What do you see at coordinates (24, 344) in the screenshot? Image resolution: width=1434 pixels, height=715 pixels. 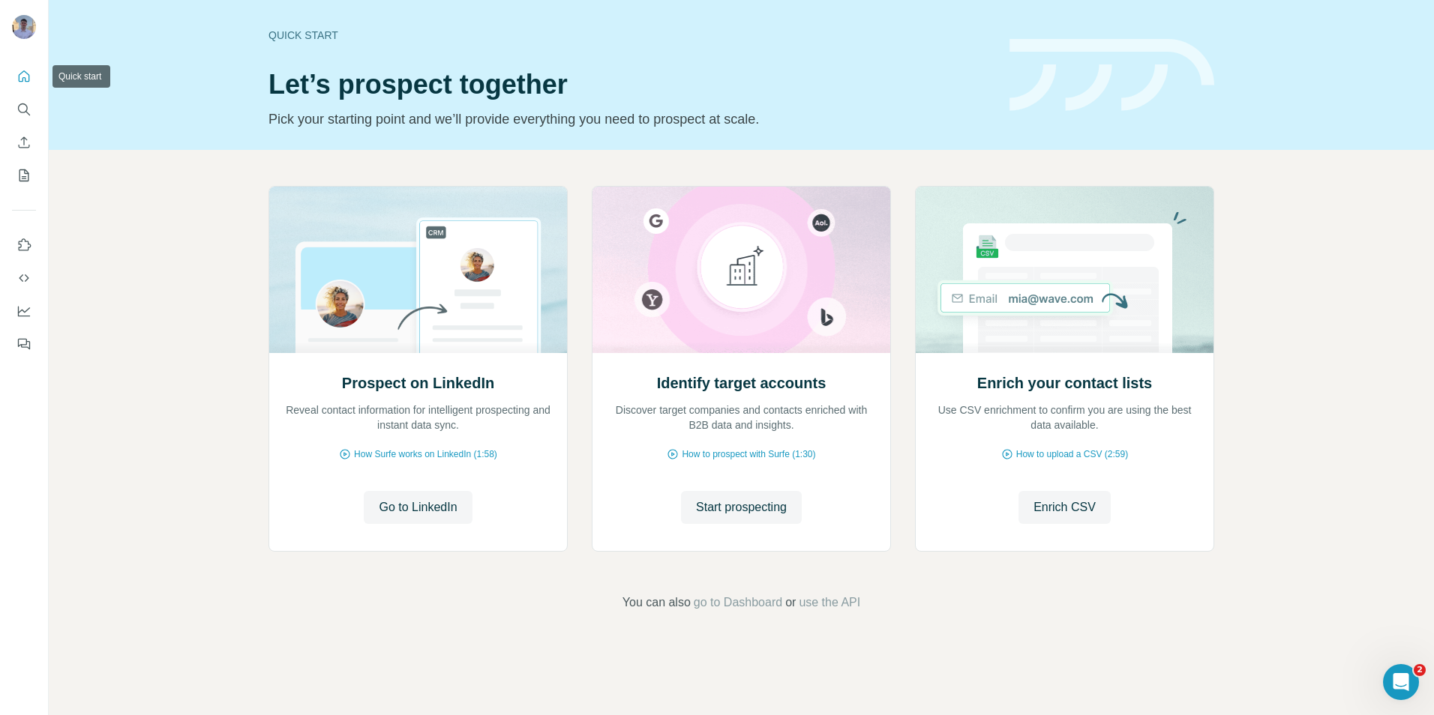 I see `button: Feedback` at bounding box center [24, 344].